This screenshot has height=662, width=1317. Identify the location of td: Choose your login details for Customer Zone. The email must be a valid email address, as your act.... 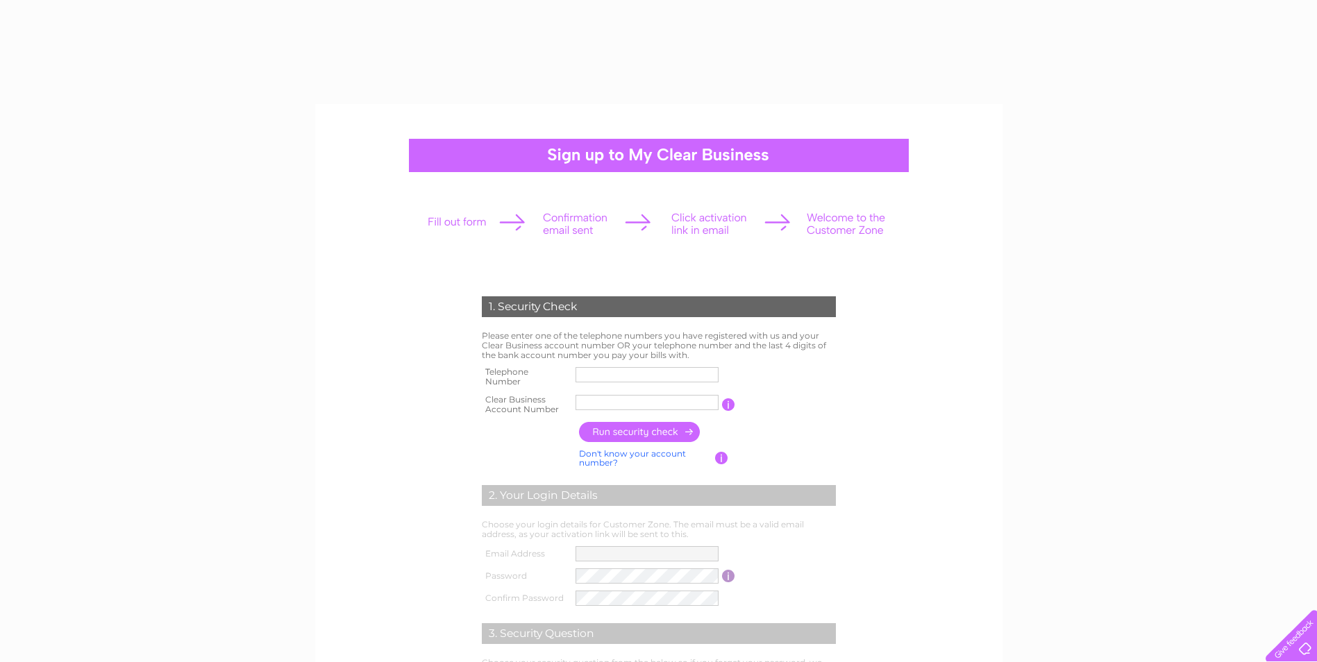
(659, 530).